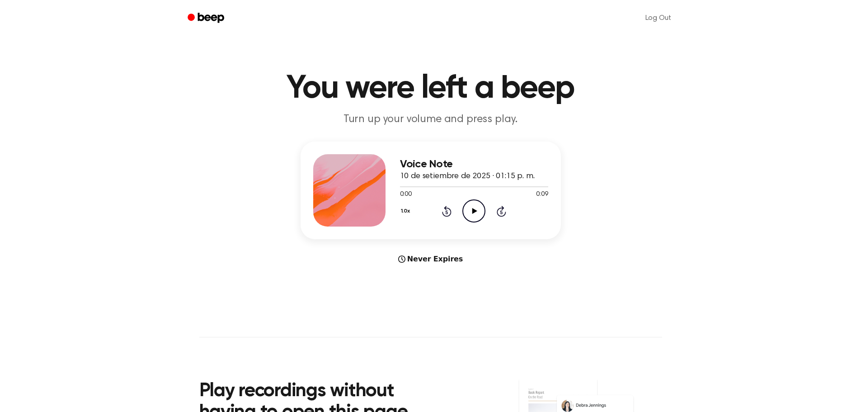 This screenshot has height=412, width=861. What do you see at coordinates (542, 194) in the screenshot?
I see `span: 0:09` at bounding box center [542, 194].